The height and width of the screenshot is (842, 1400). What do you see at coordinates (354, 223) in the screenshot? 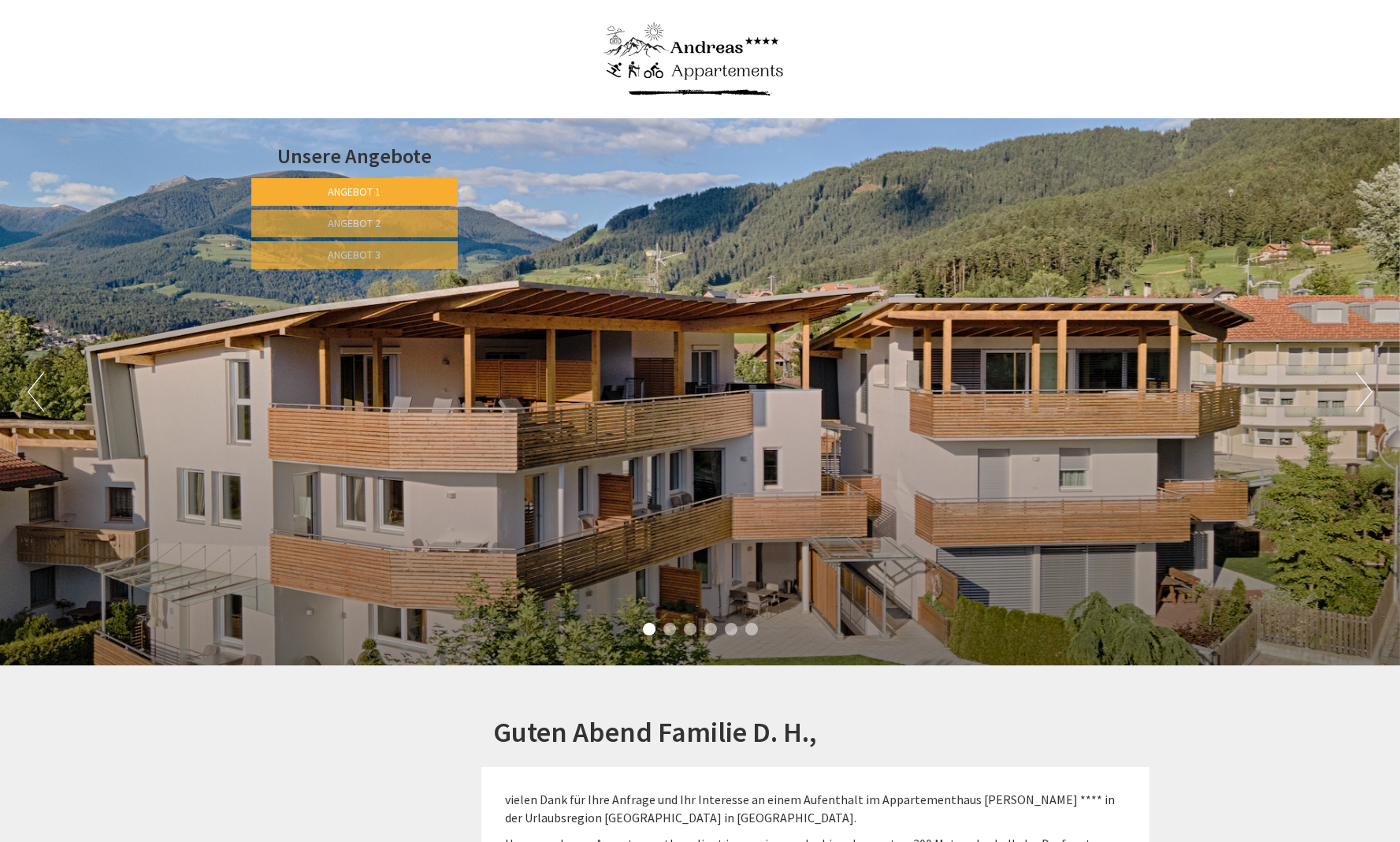
I see `span: Angebot 2` at bounding box center [354, 223].